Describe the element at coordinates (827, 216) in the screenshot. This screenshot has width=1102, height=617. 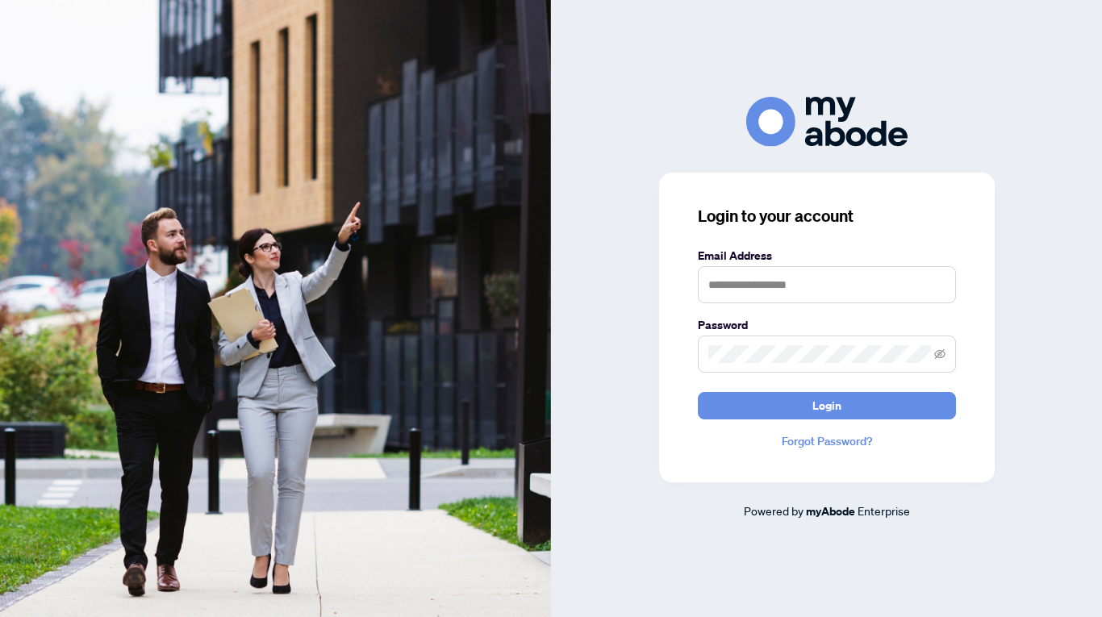
I see `h3: Login to your account` at that location.